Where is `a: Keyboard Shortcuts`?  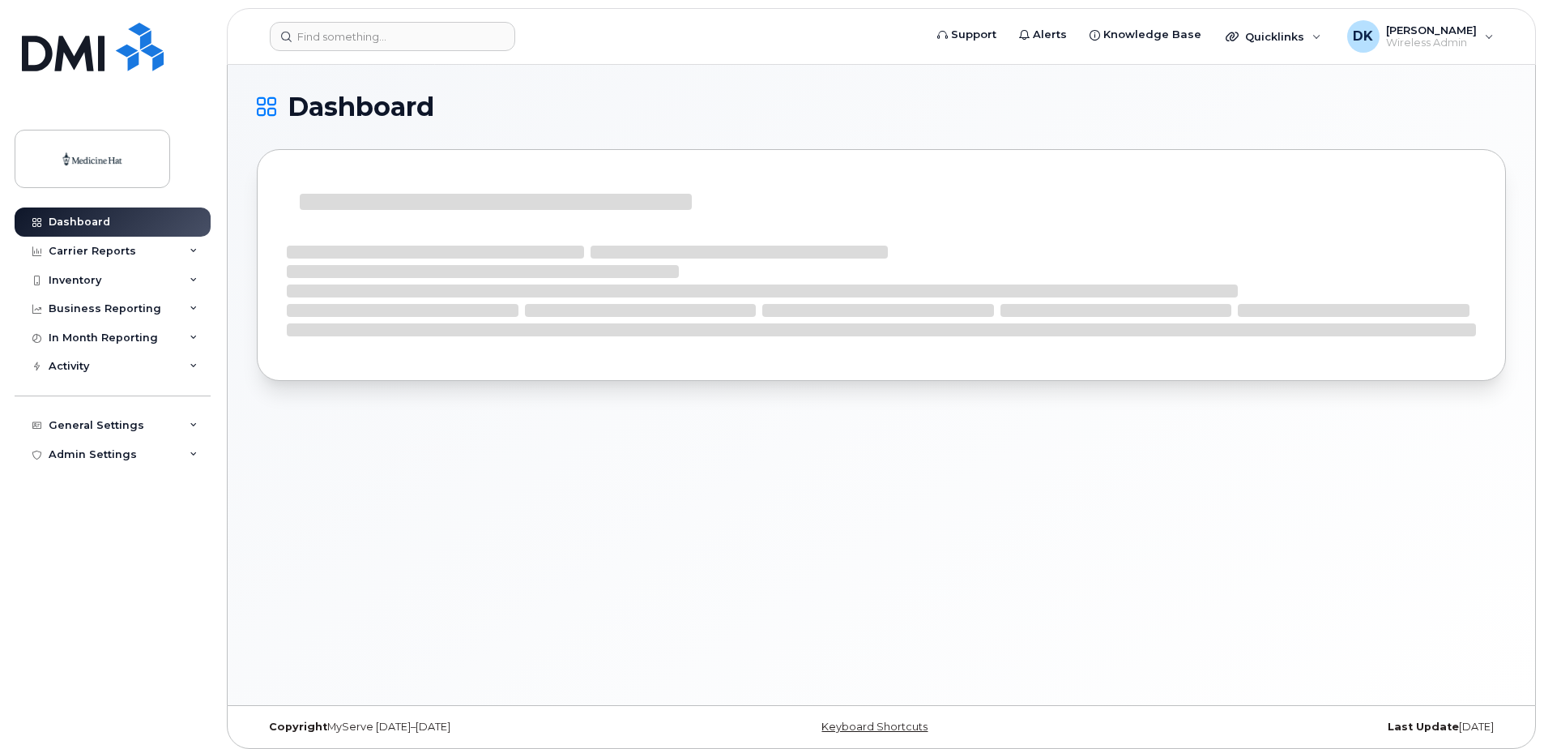 a: Keyboard Shortcuts is located at coordinates (874, 726).